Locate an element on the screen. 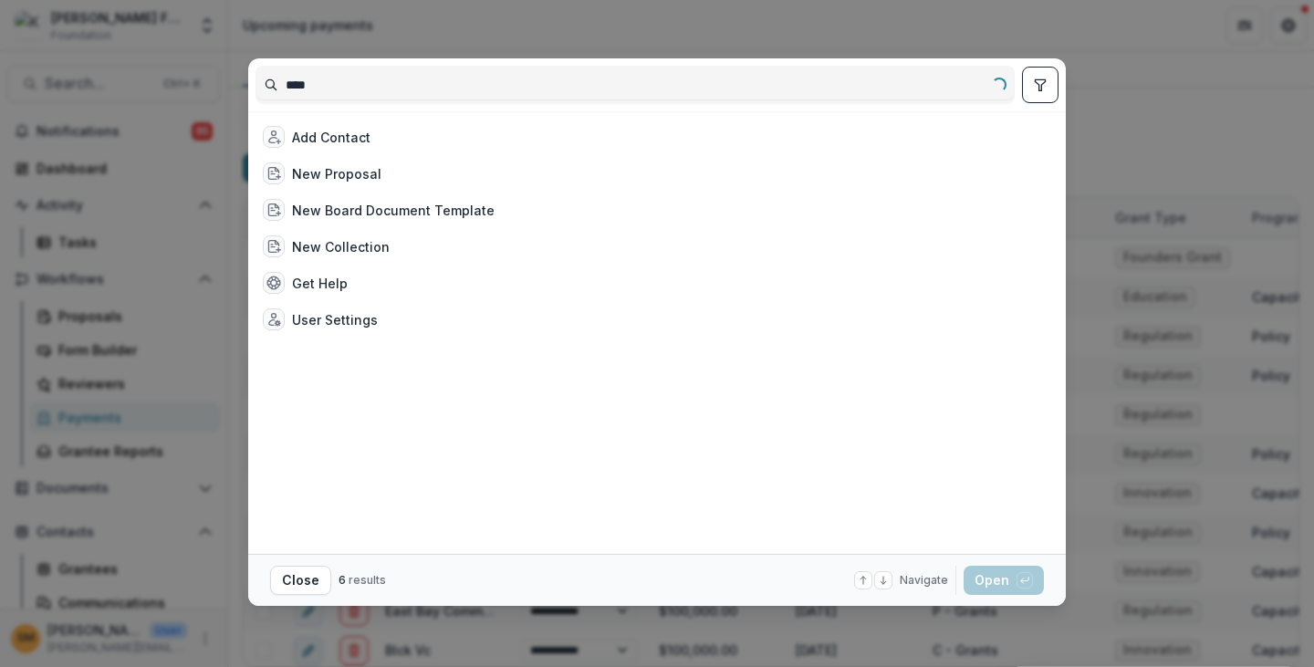 The width and height of the screenshot is (1314, 667). span: Navigate is located at coordinates (924, 580).